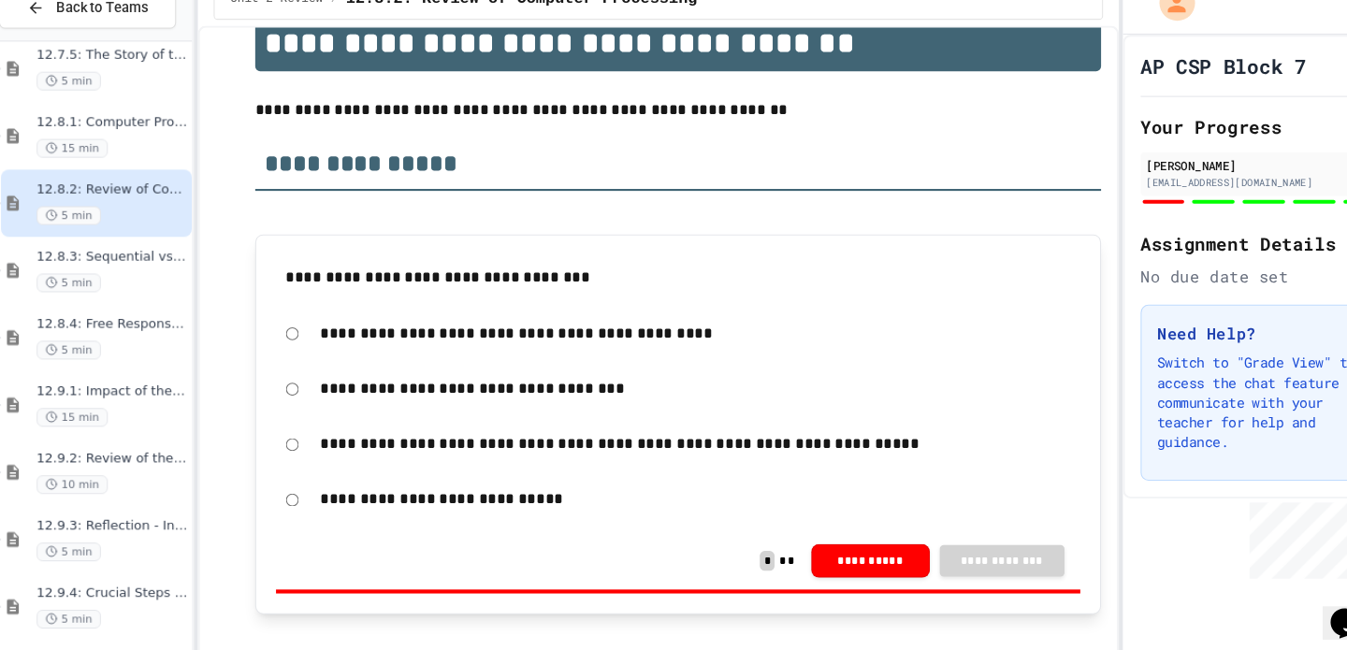 This screenshot has height=650, width=1347. What do you see at coordinates (1213, 288) in the screenshot?
I see `div: No due date set` at bounding box center [1213, 288].